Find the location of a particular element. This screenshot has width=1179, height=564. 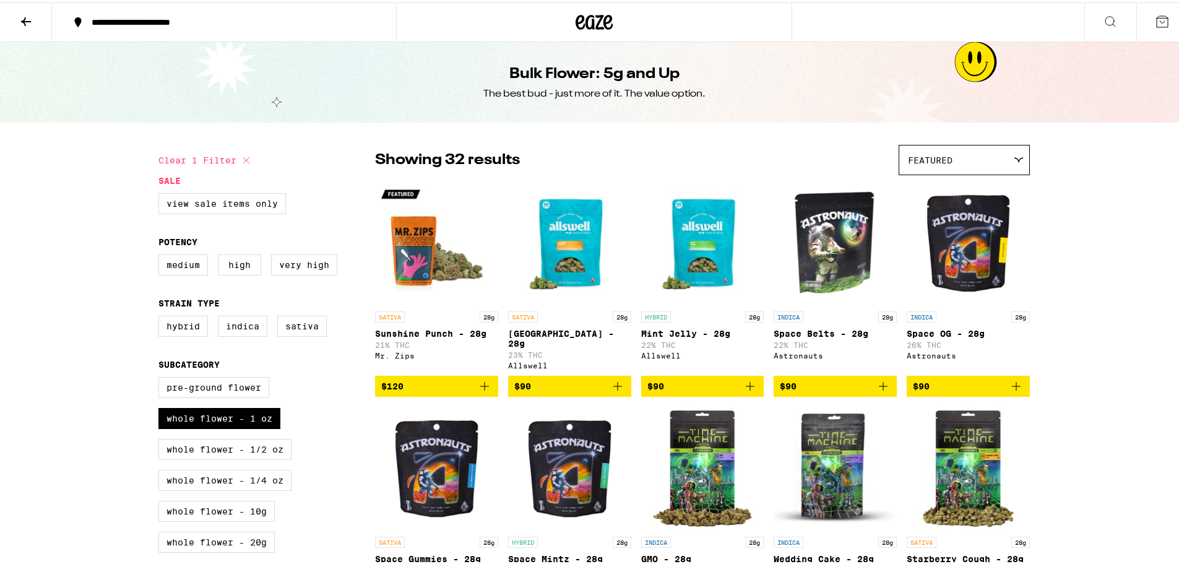

span: Featured is located at coordinates (930, 158).